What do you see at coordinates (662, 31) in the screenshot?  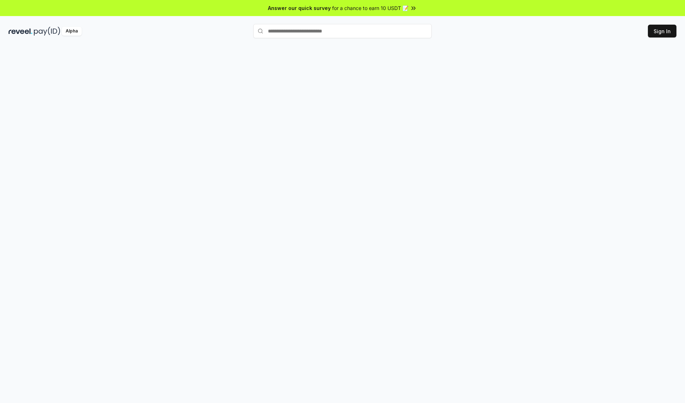 I see `button: Sign In` at bounding box center [662, 31].